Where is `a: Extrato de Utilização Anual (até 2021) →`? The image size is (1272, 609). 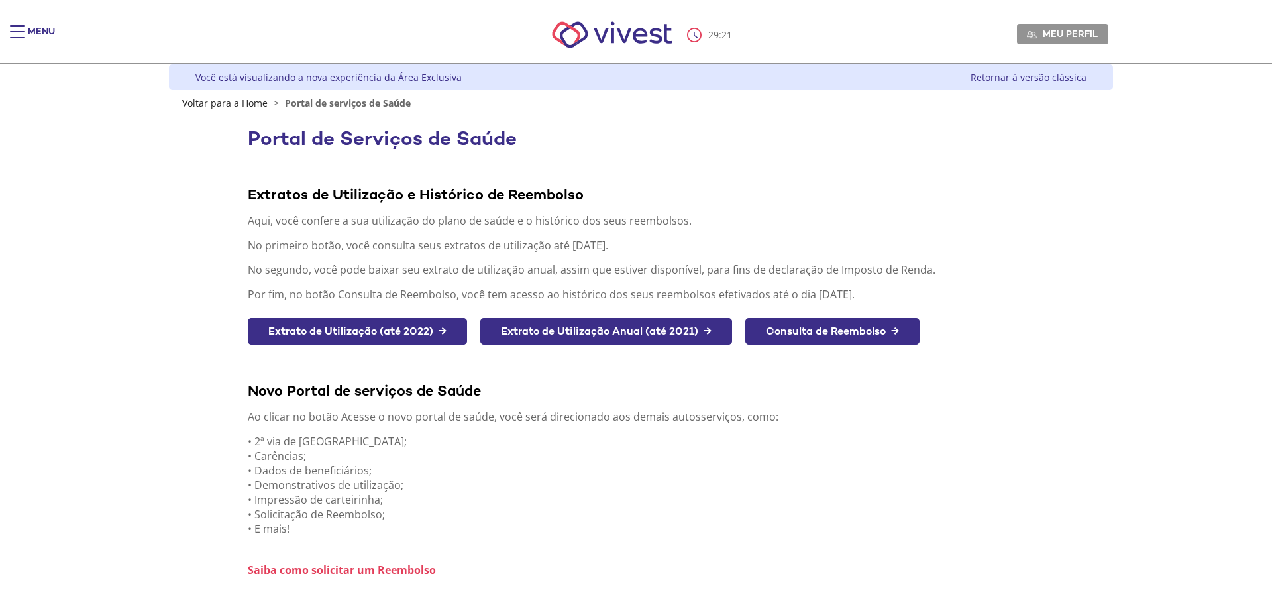 a: Extrato de Utilização Anual (até 2021) → is located at coordinates (606, 331).